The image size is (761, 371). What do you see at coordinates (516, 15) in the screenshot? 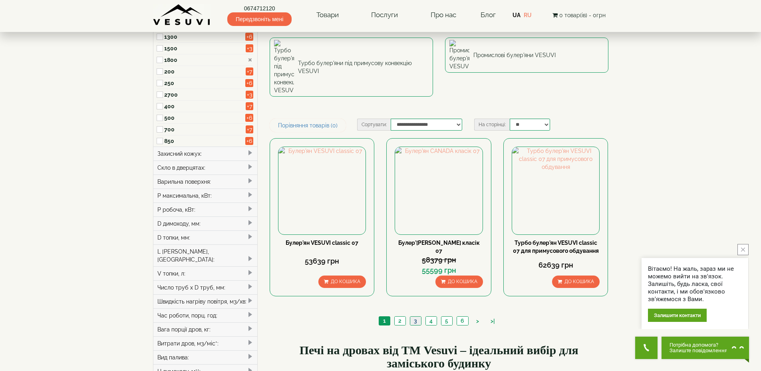
I see `a: UA` at bounding box center [516, 15].